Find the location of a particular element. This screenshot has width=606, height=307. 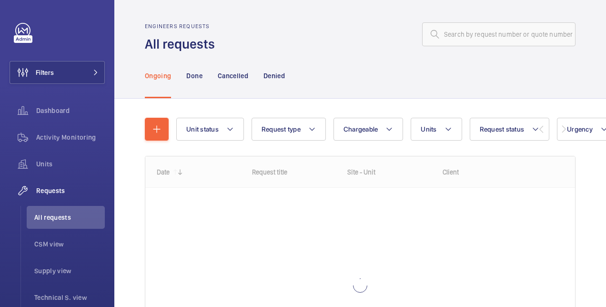

span: Request status is located at coordinates (503, 129).